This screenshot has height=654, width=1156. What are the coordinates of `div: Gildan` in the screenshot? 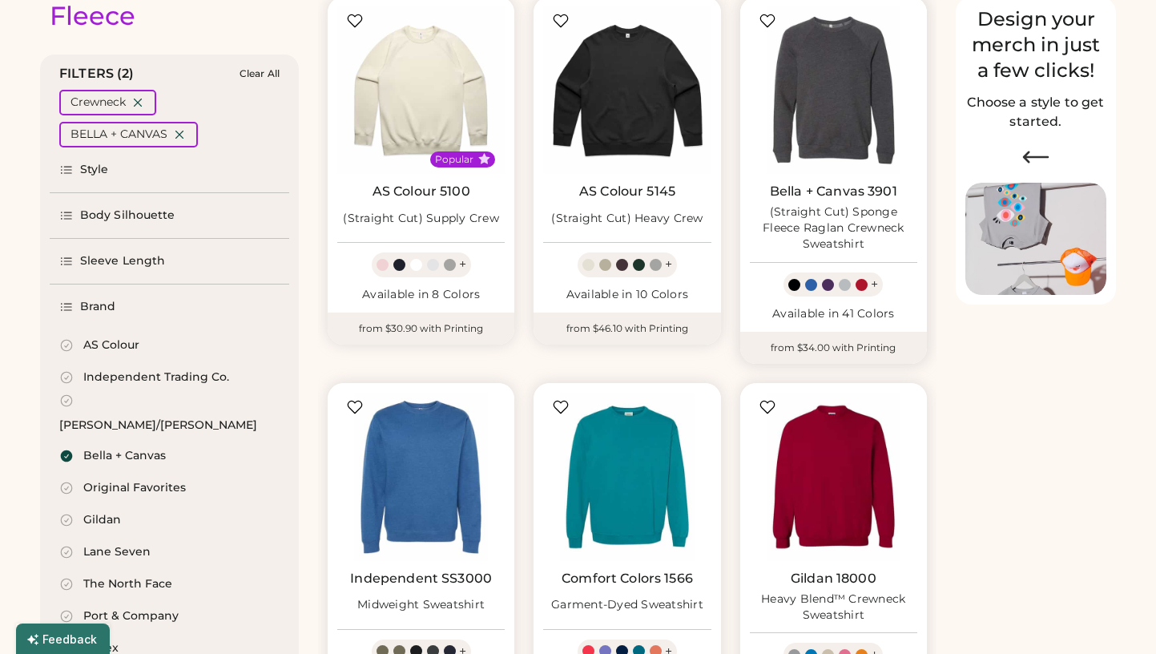 It's located at (102, 520).